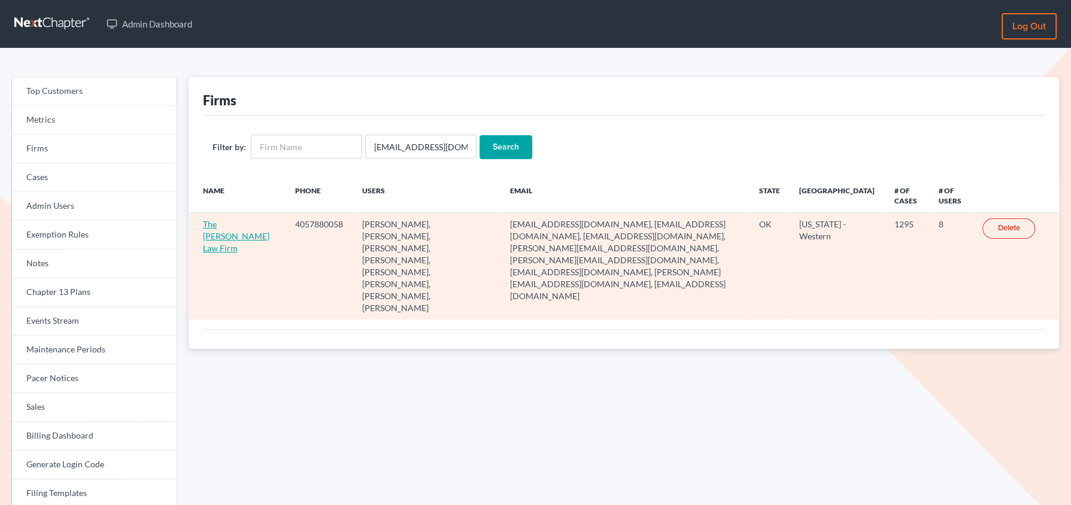  Describe the element at coordinates (94, 207) in the screenshot. I see `a: Admin Users` at that location.